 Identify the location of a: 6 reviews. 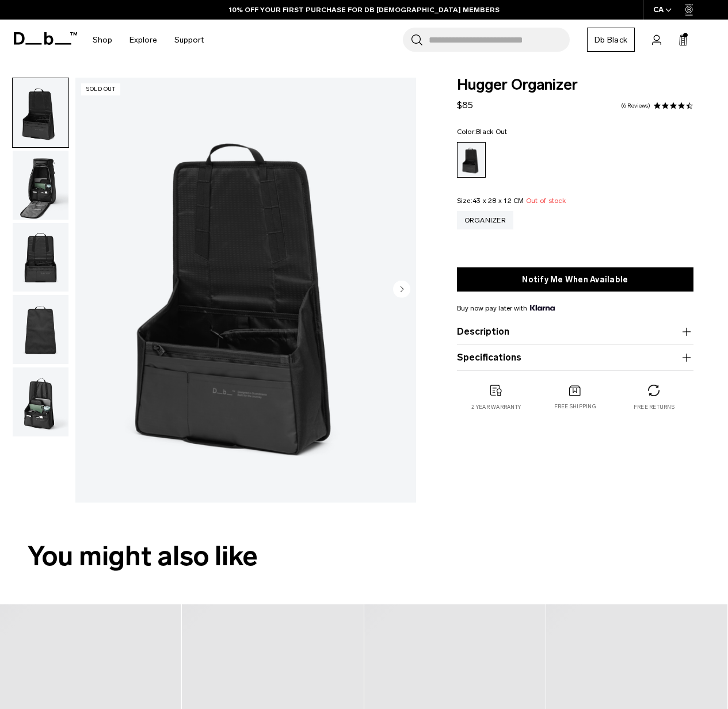
(635, 106).